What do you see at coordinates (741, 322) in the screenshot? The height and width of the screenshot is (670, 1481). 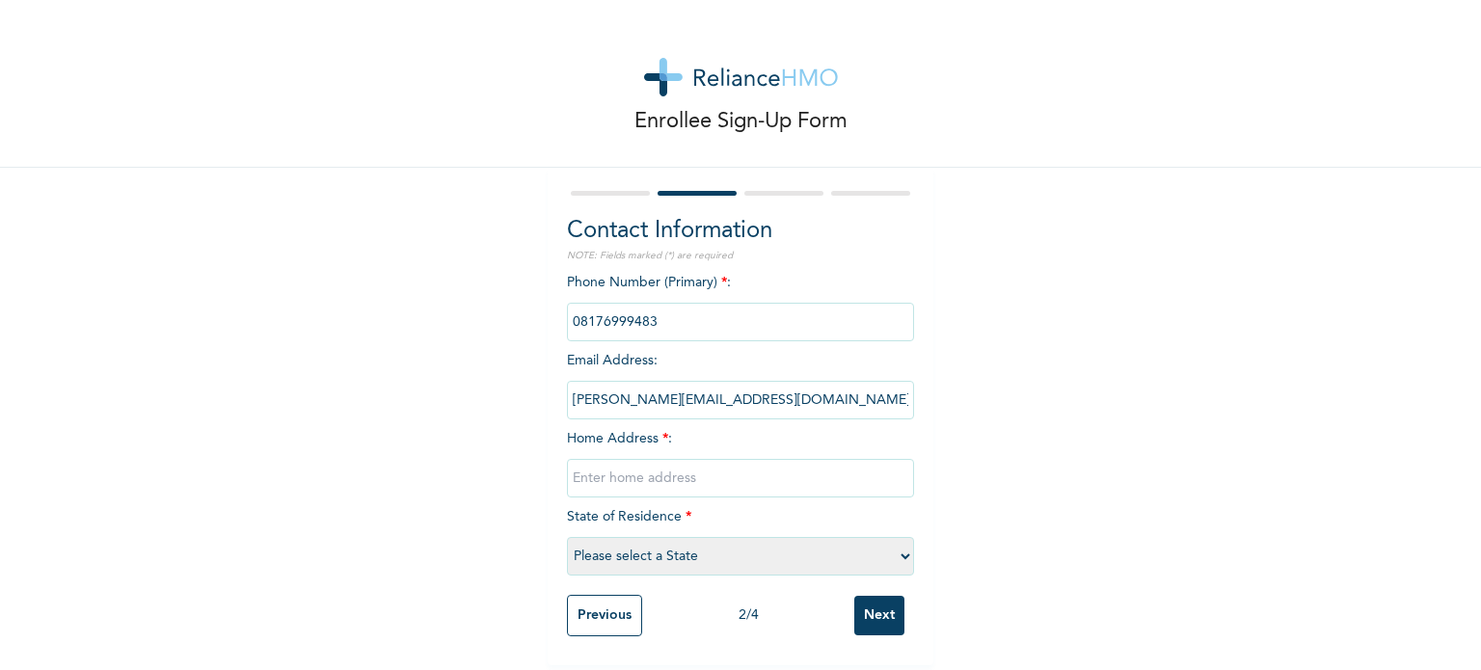 I see `input: Enter Primary Phone Number` at bounding box center [741, 322].